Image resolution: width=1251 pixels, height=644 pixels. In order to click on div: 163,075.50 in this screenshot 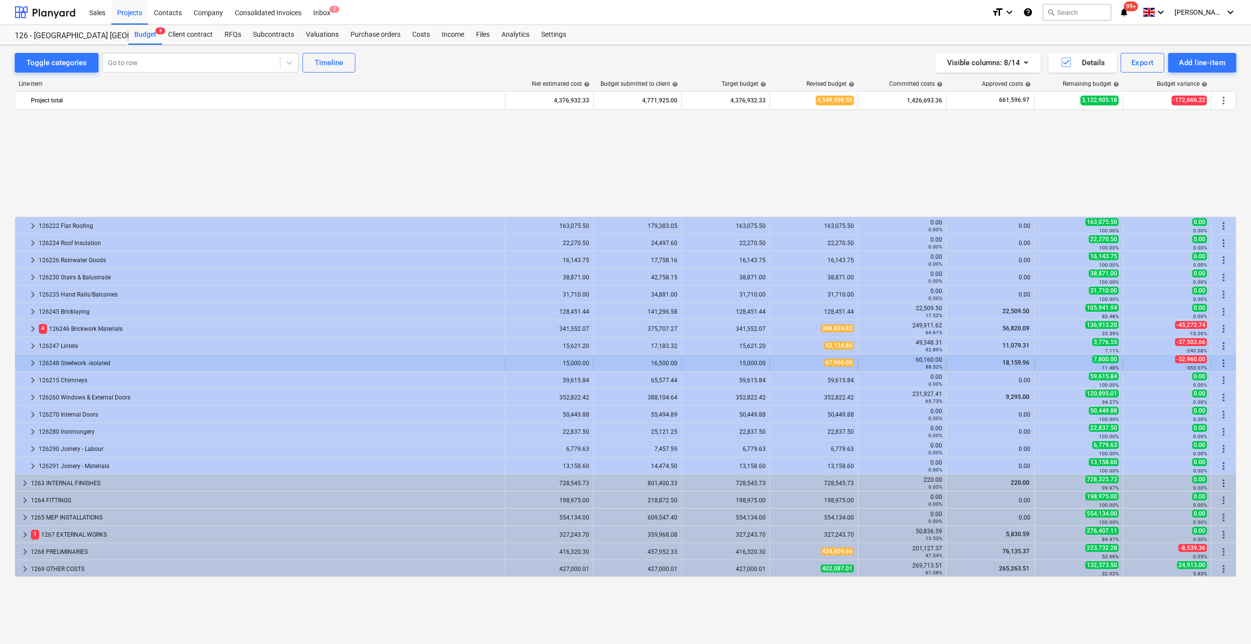, I will do `click(549, 226)`.